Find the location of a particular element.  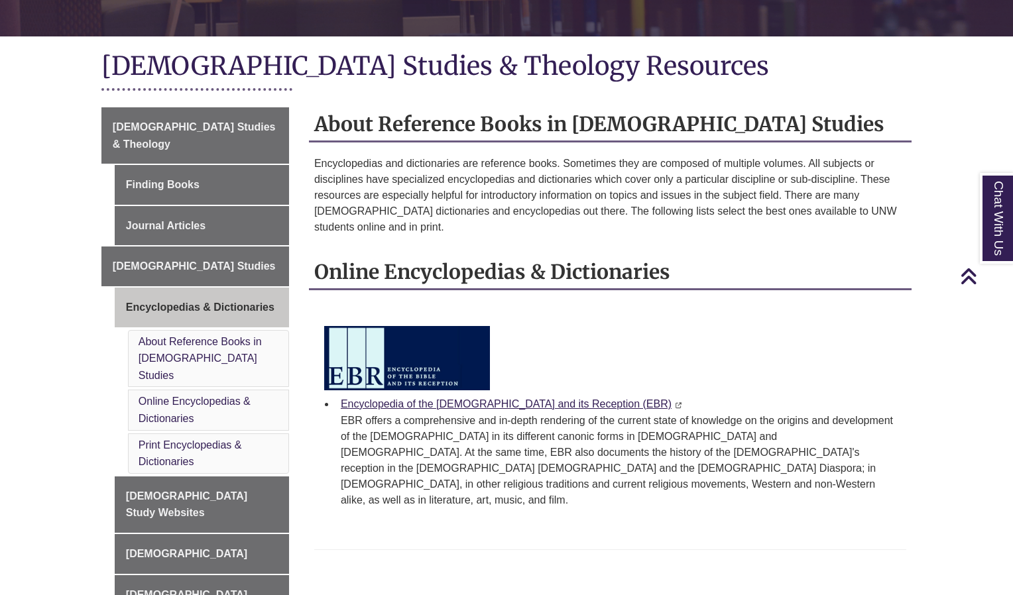

p: EBR offers a comprehensive and in-depth rendering of the current state of knowledge on the origin... is located at coordinates (621, 461).